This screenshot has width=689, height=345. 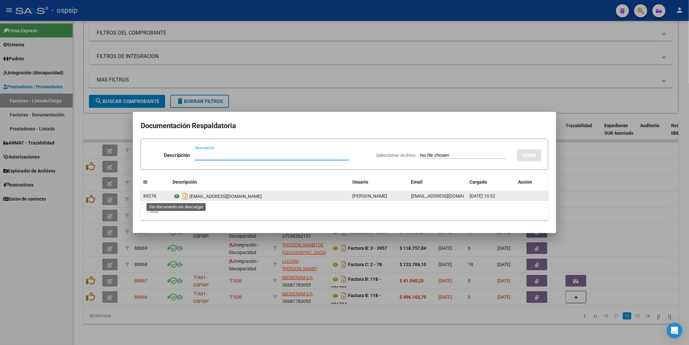 I want to click on div: Open Intercom Messenger, so click(x=675, y=330).